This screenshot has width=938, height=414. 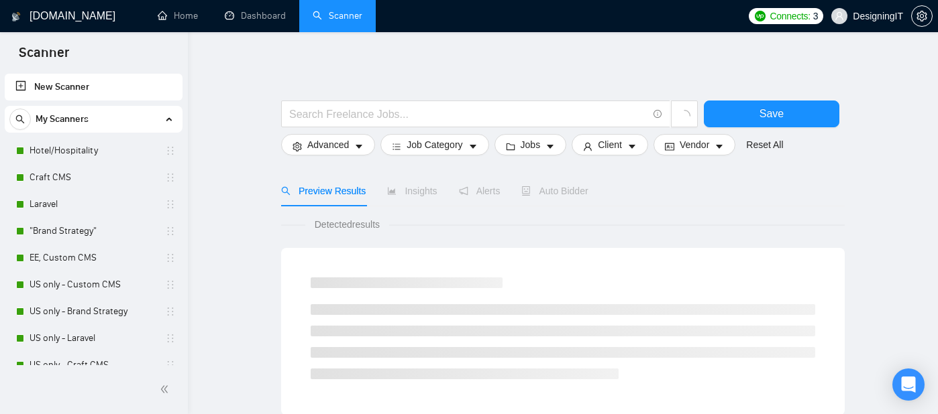 What do you see at coordinates (396, 146) in the screenshot?
I see `span: bars` at bounding box center [396, 146].